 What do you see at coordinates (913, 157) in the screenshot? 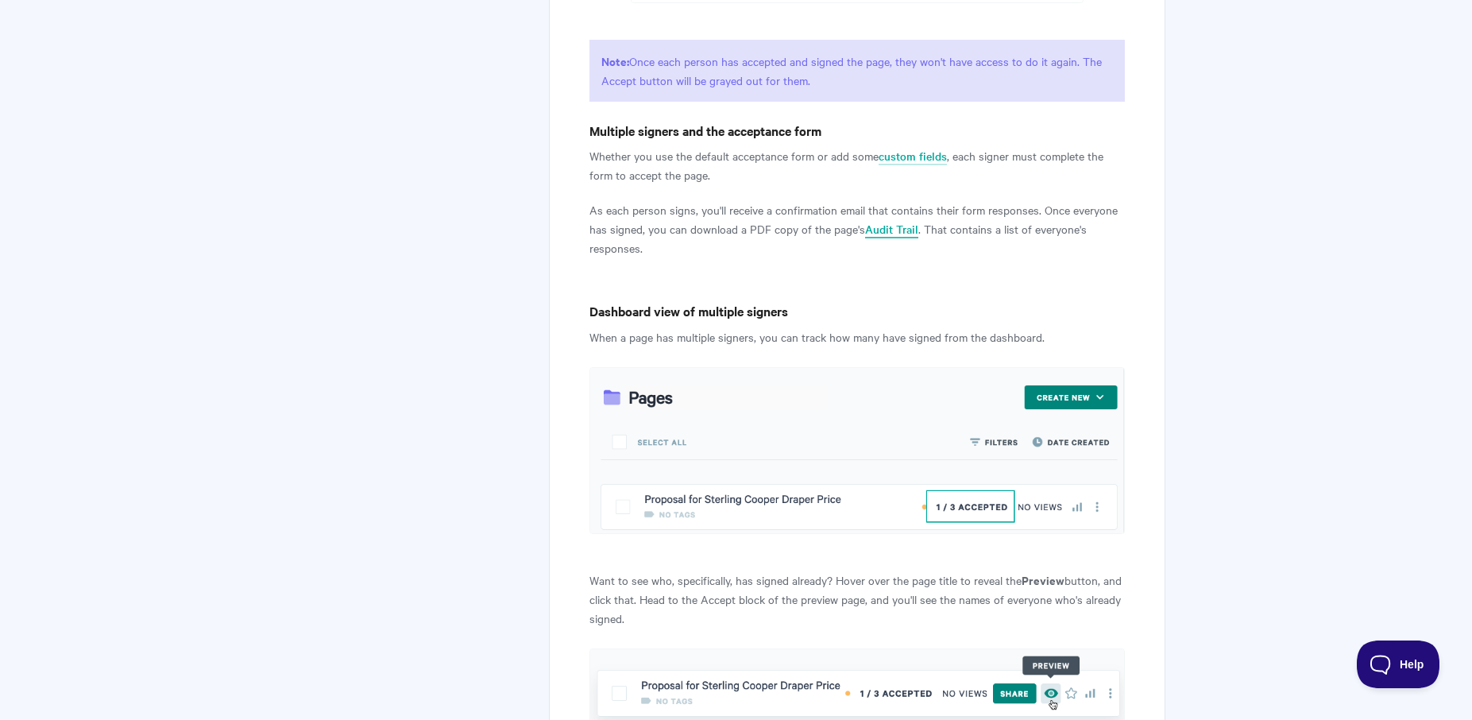
I see `a: custom fields` at bounding box center [913, 157].